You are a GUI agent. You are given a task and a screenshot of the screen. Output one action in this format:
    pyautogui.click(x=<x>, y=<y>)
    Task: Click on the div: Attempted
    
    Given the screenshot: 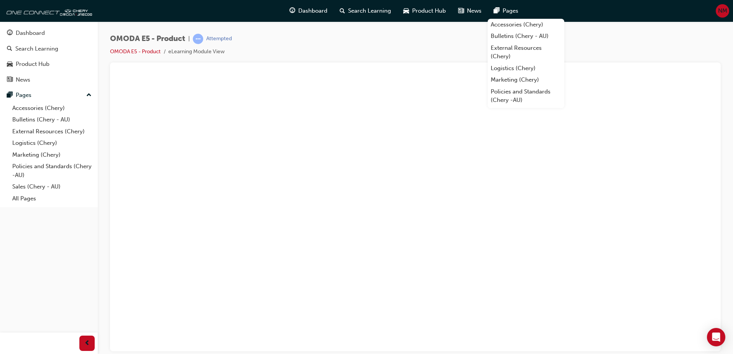 What is the action you would take?
    pyautogui.click(x=219, y=39)
    